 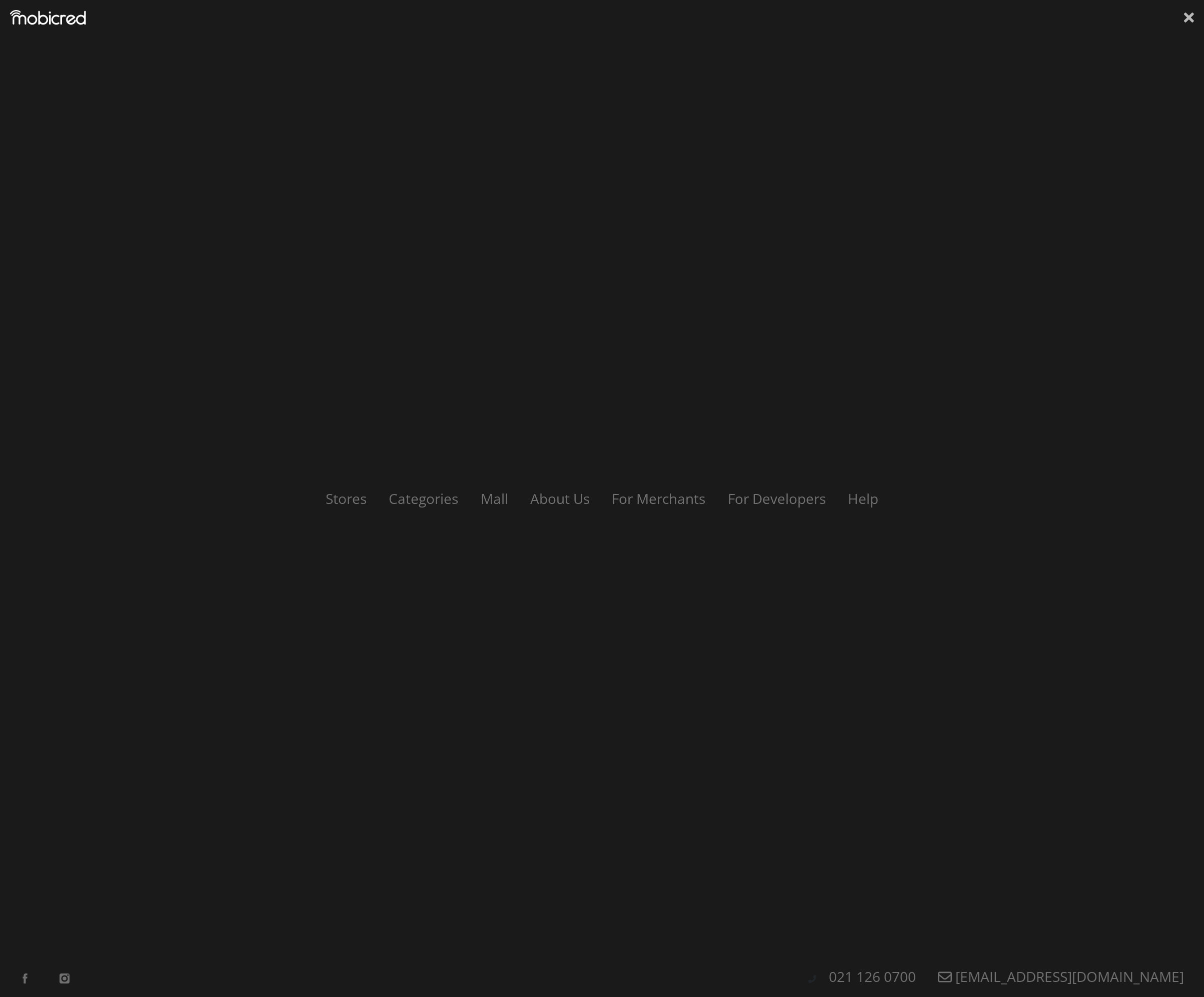 What do you see at coordinates (48, 18) in the screenshot?
I see `img: Mobicred` at bounding box center [48, 18].